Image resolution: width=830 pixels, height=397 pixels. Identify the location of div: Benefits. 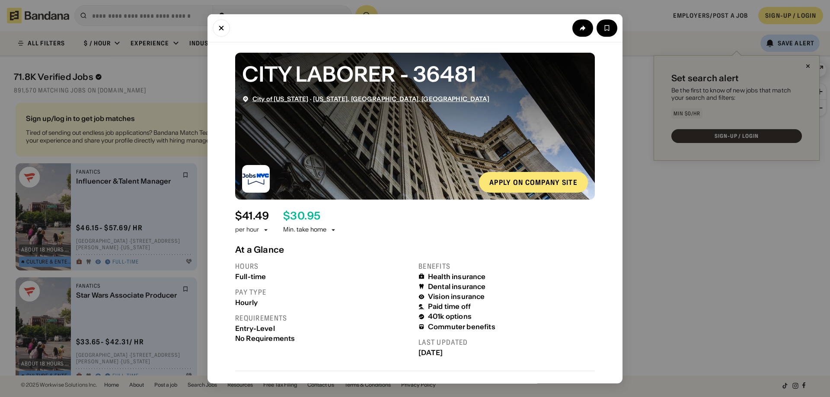
(507, 266).